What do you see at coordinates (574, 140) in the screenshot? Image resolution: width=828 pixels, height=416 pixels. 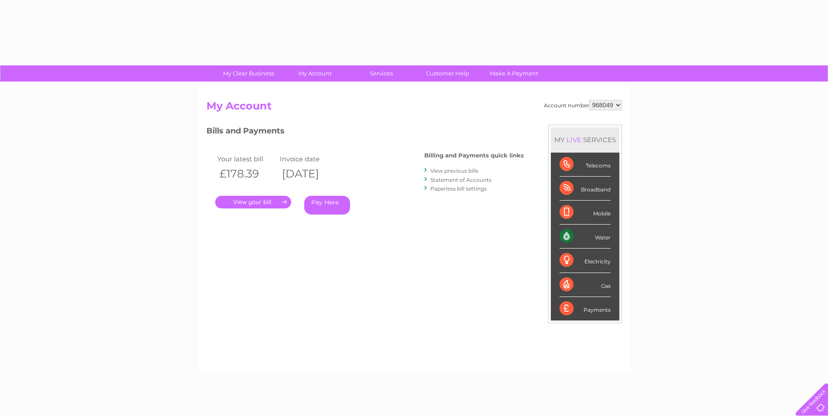 I see `div: LIVE` at bounding box center [574, 140].